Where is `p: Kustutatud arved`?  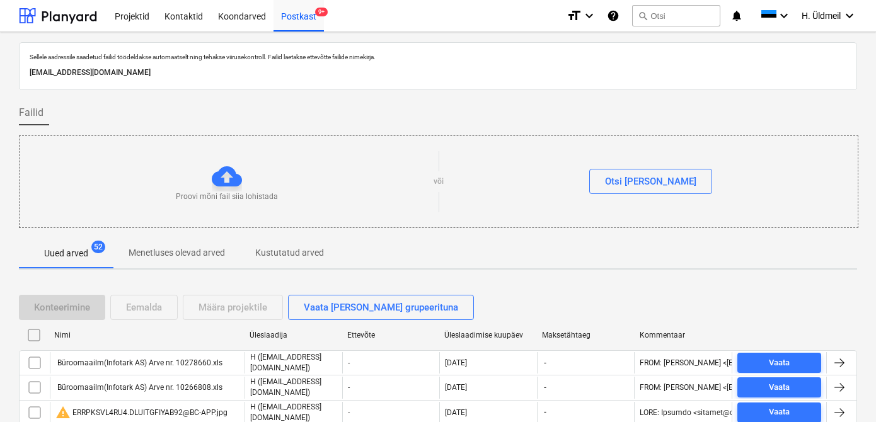 p: Kustutatud arved is located at coordinates (289, 253).